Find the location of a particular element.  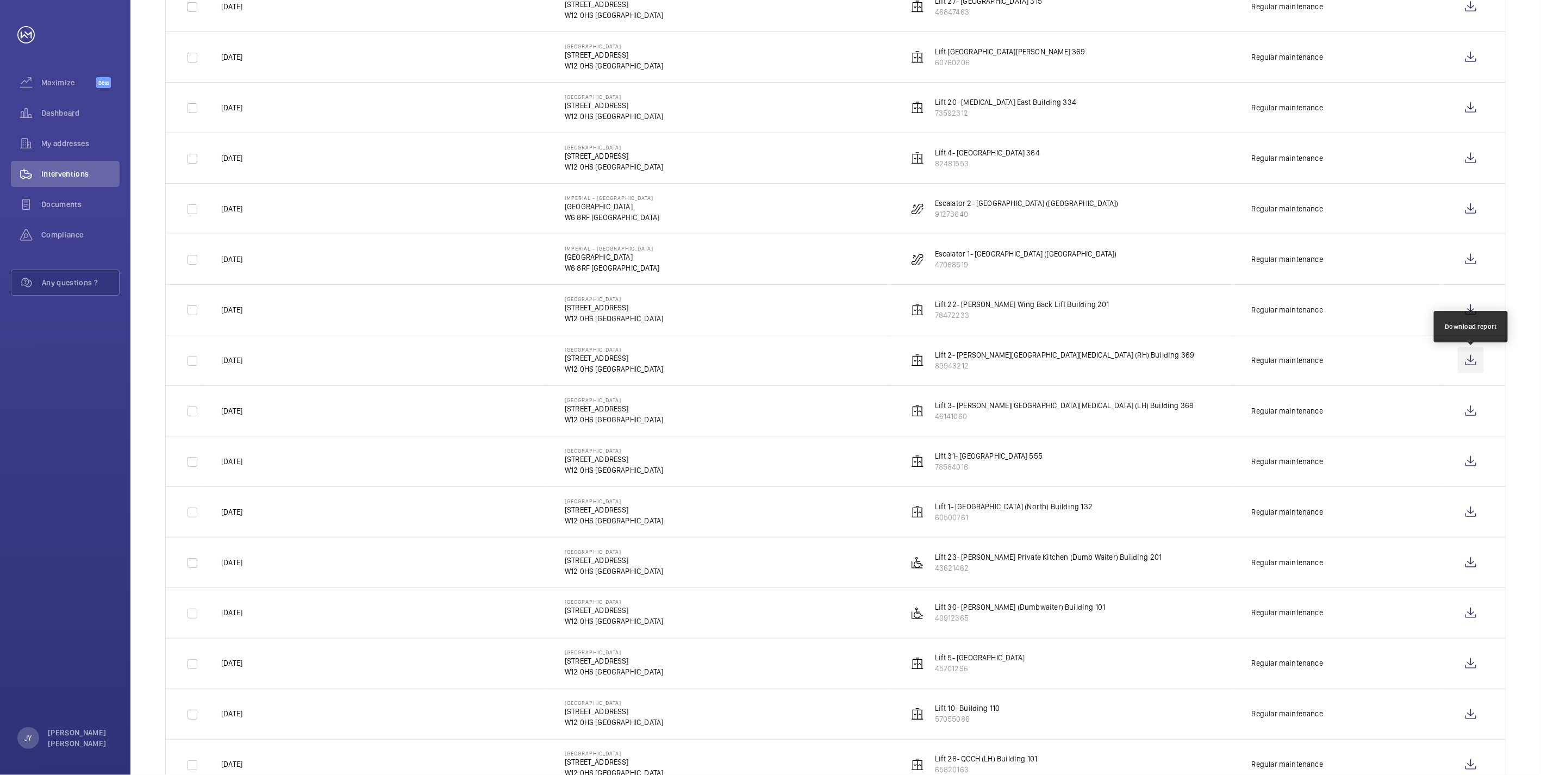

span: Compliance is located at coordinates (80, 235).